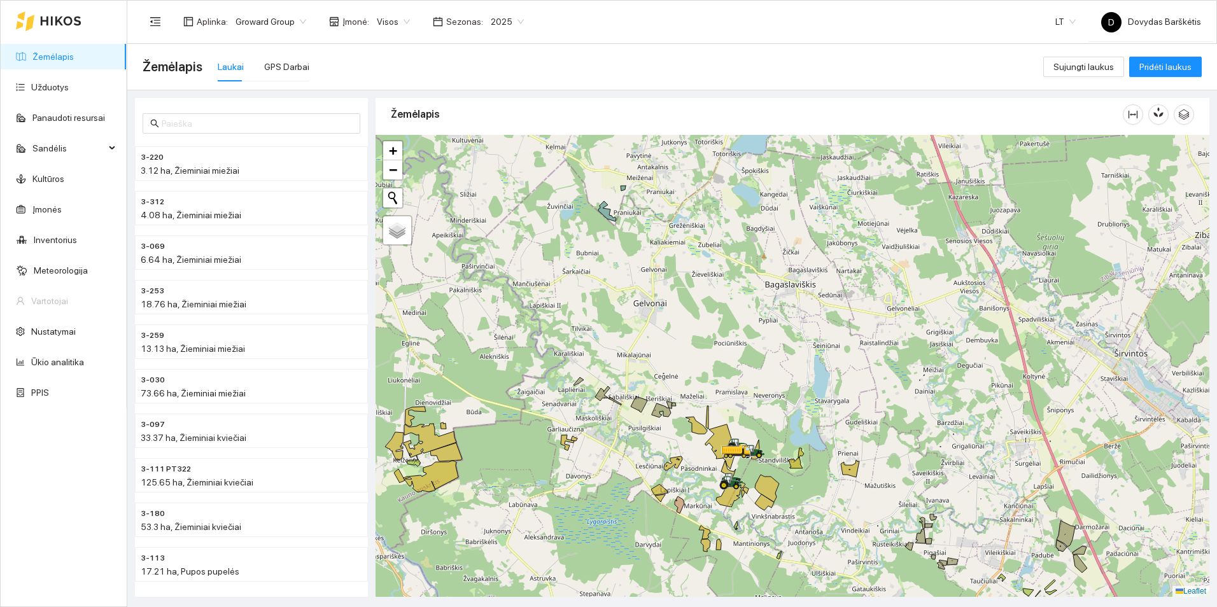 The width and height of the screenshot is (1217, 607). Describe the element at coordinates (191, 215) in the screenshot. I see `span: 4.08 ha, Žieminiai miežiai` at that location.